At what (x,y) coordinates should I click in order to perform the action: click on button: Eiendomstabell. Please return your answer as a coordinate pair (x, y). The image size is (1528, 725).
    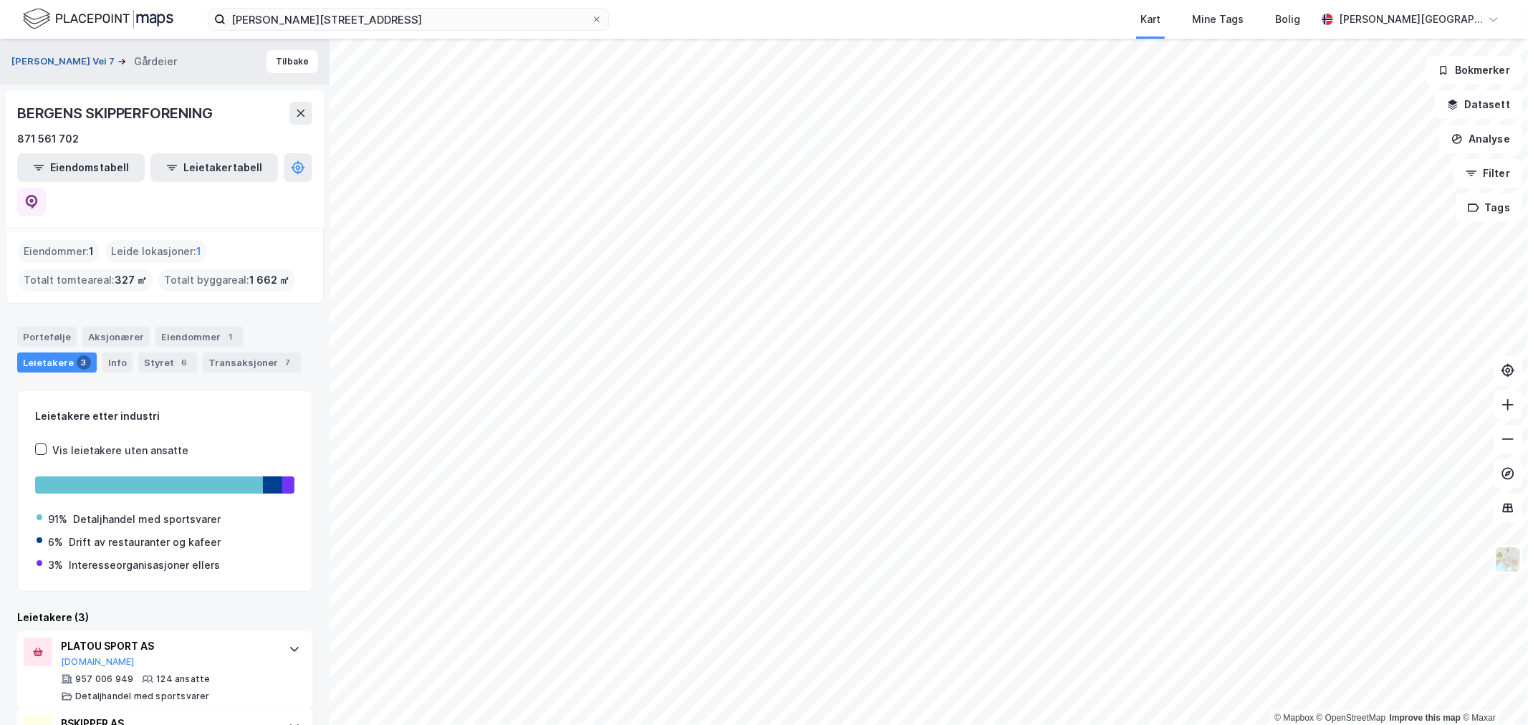
    Looking at the image, I should click on (81, 168).